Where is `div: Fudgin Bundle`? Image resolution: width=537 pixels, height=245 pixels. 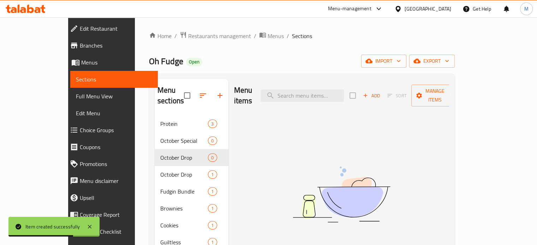
div: Fudgin Bundle is located at coordinates (184, 192).